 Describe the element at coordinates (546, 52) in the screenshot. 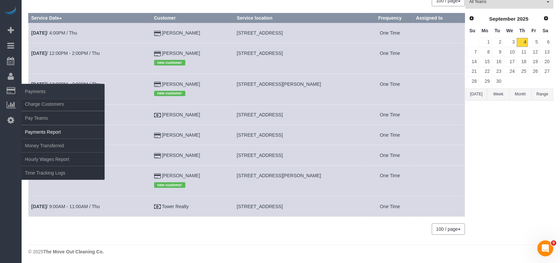

I see `a: 13` at that location.